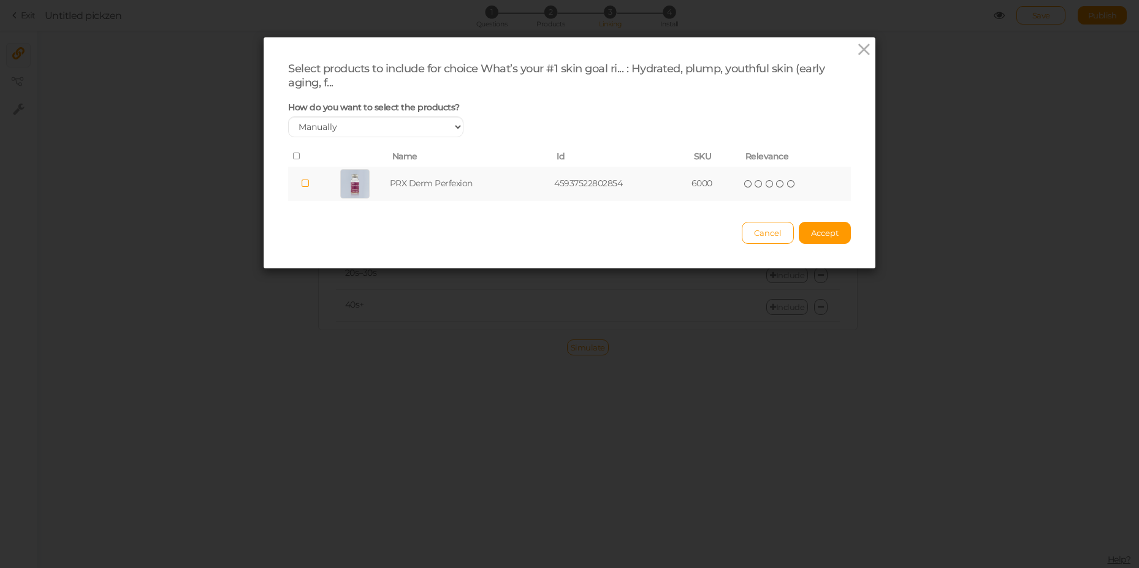 This screenshot has height=568, width=1139. Describe the element at coordinates (770, 184) in the screenshot. I see `i: three` at that location.